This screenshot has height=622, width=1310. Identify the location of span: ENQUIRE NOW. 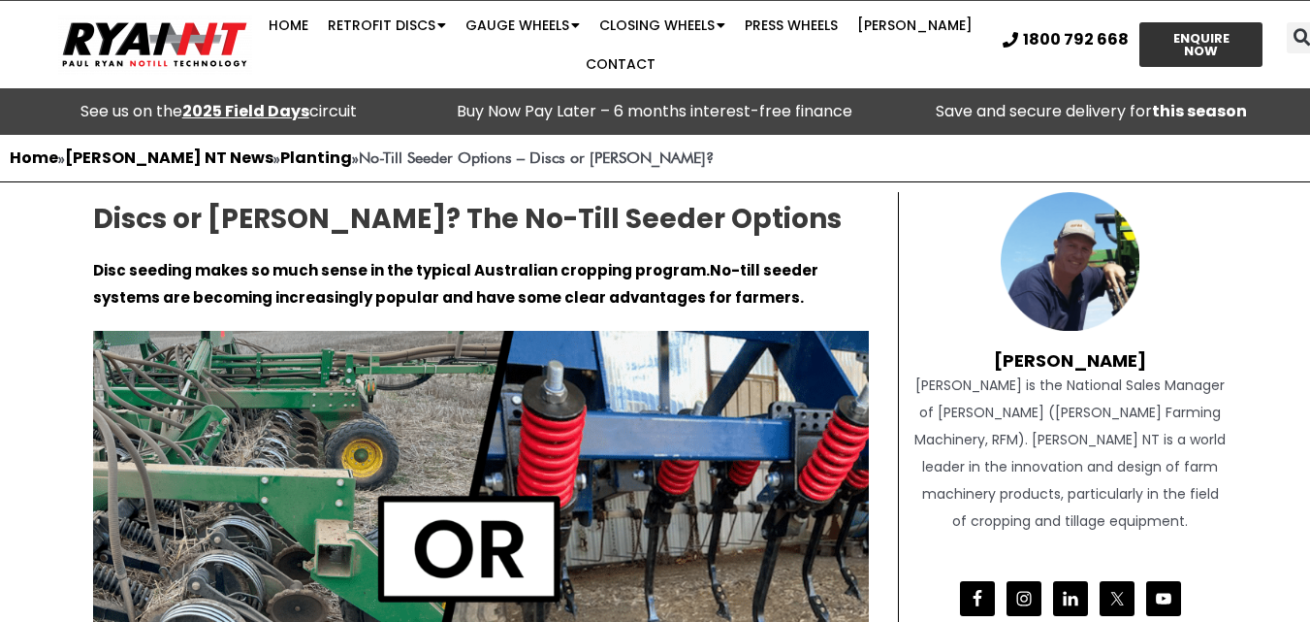
(1202, 45).